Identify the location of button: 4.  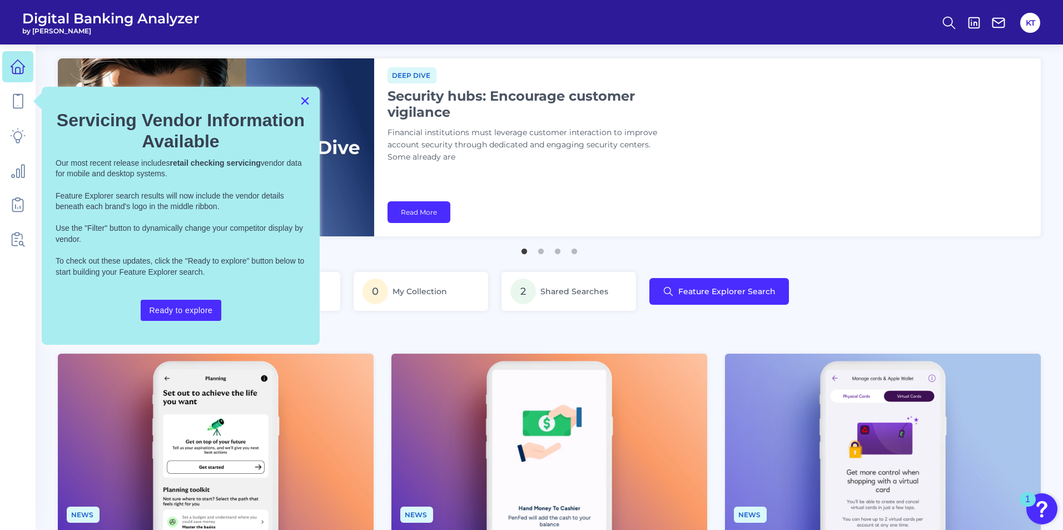
(574, 248).